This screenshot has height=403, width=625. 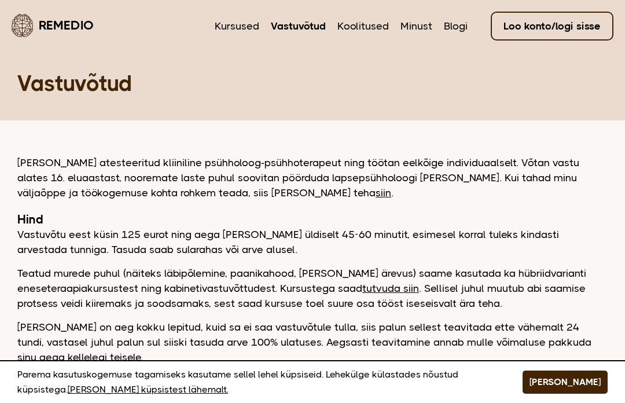 What do you see at coordinates (363, 26) in the screenshot?
I see `a: Koolitused` at bounding box center [363, 26].